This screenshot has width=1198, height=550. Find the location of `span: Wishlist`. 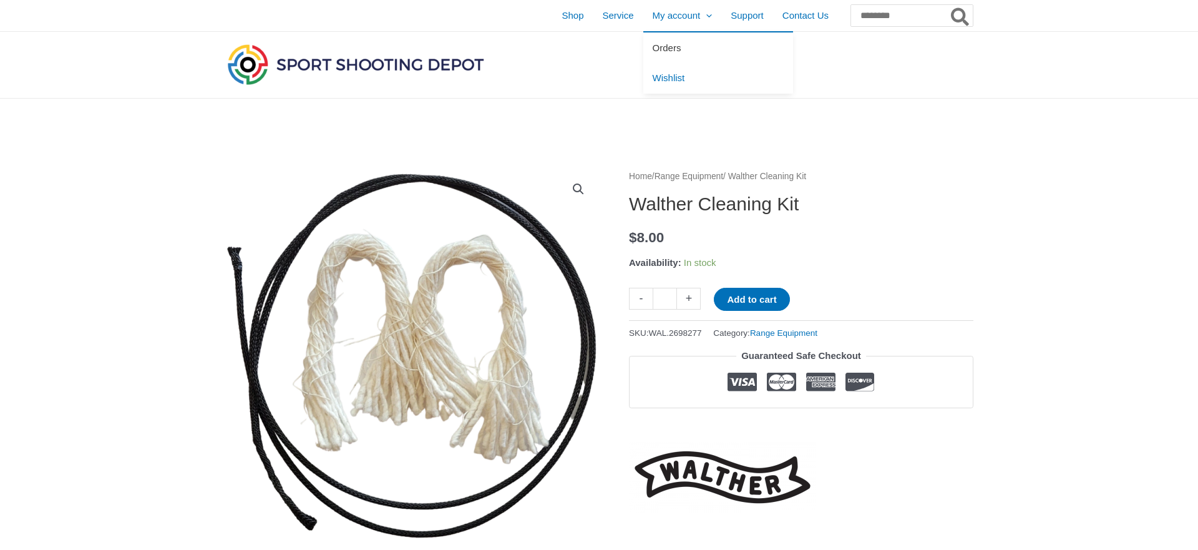

span: Wishlist is located at coordinates (669, 77).